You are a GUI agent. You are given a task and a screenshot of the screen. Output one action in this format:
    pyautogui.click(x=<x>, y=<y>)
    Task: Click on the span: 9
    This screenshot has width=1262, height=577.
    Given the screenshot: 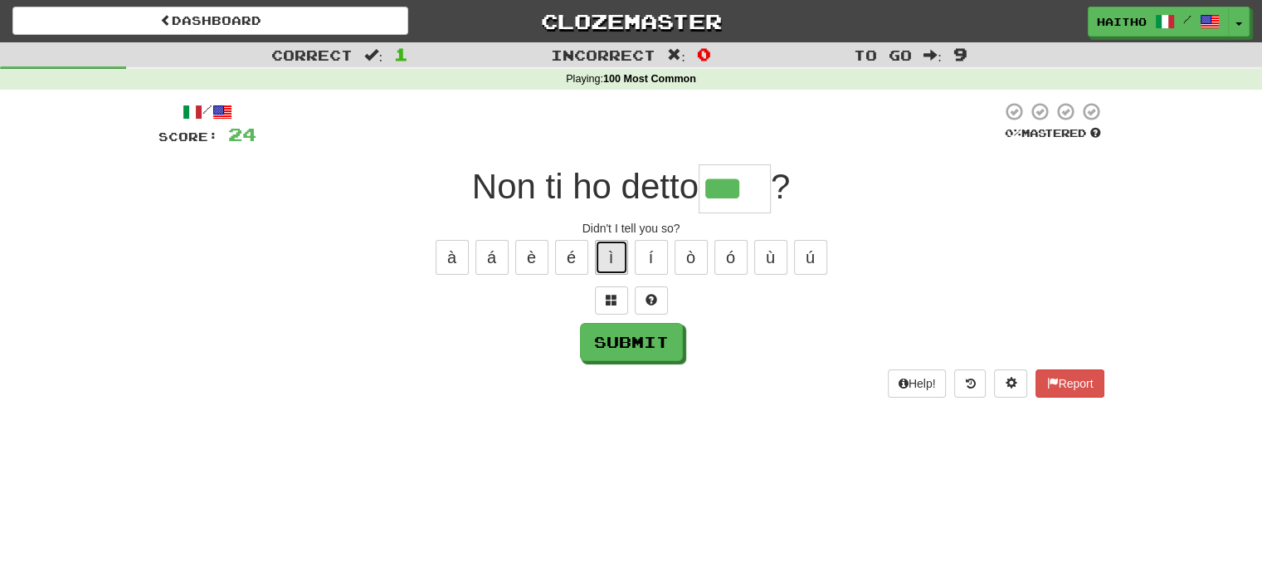 What is the action you would take?
    pyautogui.click(x=960, y=54)
    